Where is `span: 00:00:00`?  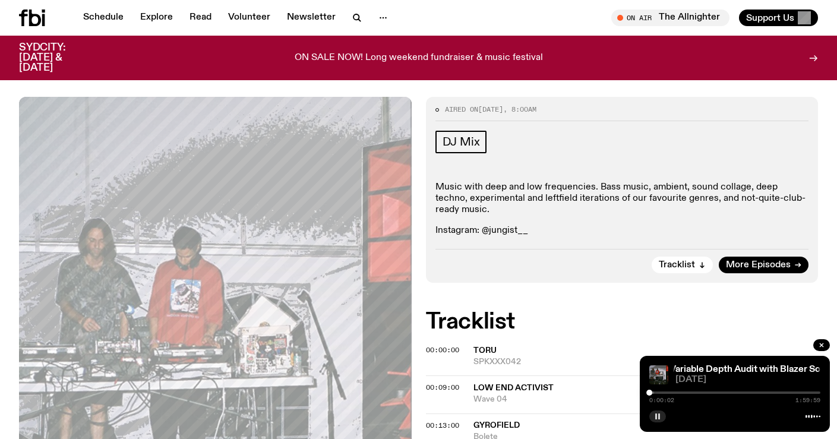 span: 00:00:00 is located at coordinates (443, 350).